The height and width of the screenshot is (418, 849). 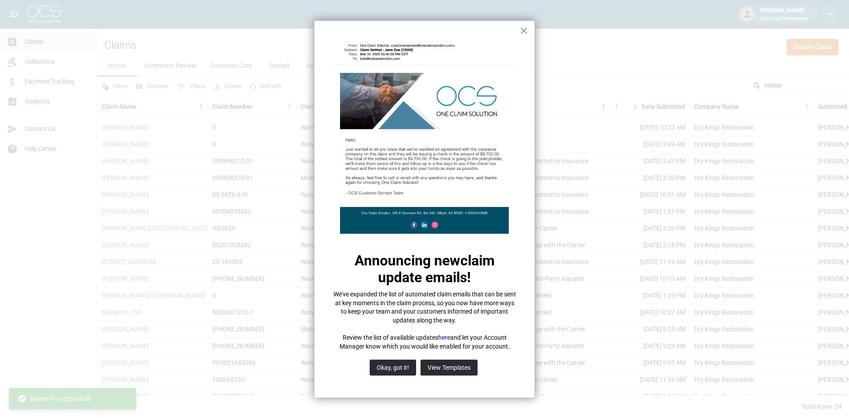 I want to click on button: Close, so click(x=523, y=31).